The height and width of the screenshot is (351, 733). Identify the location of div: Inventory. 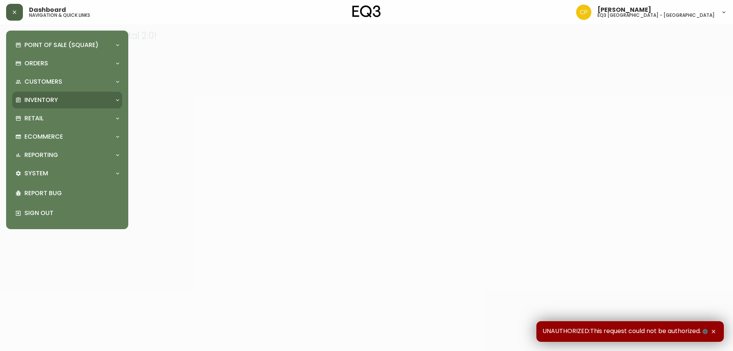
(67, 100).